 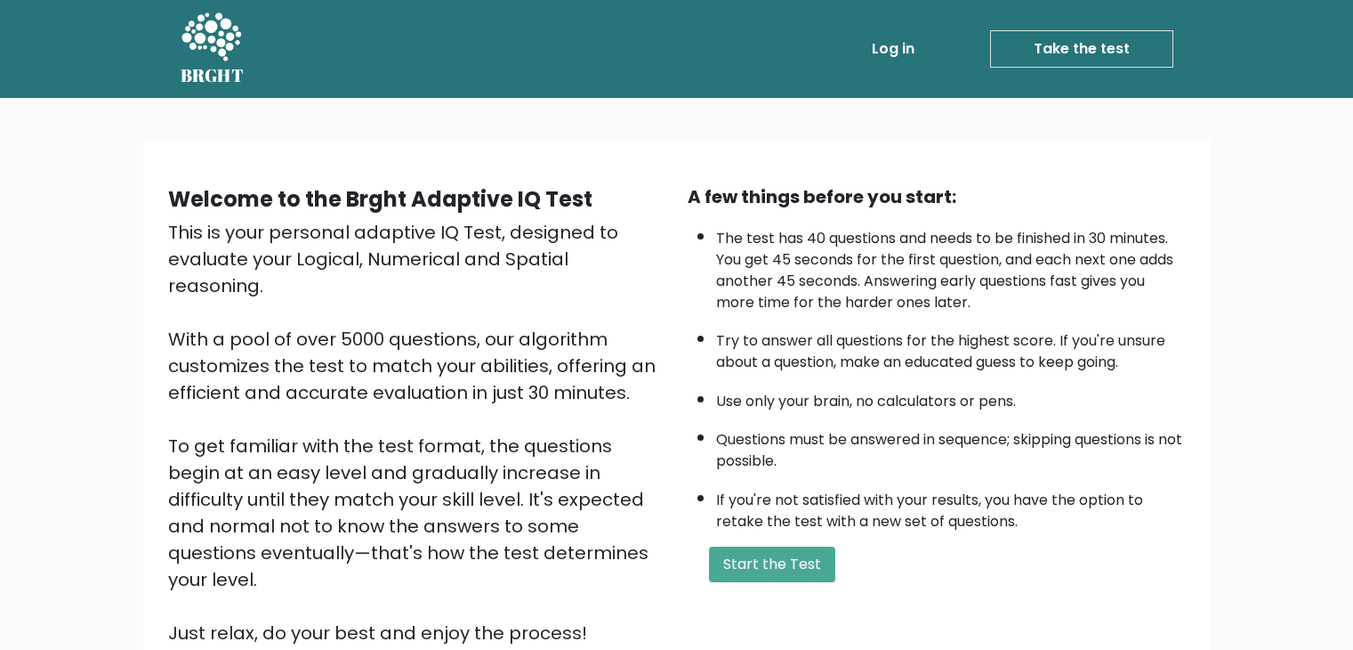 I want to click on li: Use only your brain, no calculators or pens., so click(x=951, y=397).